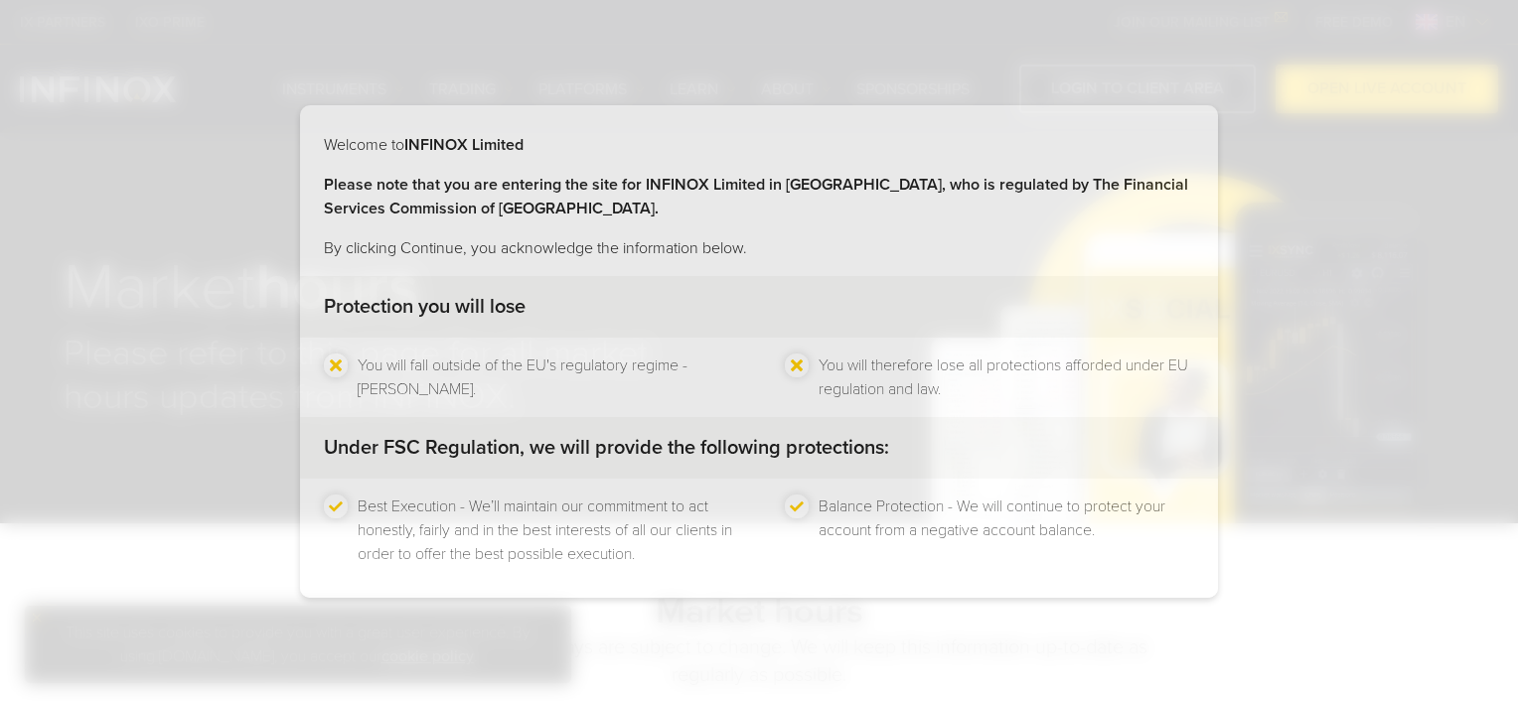  What do you see at coordinates (545, 531) in the screenshot?
I see `li: Best Execution - We’ll maintain our commitment to act honestly, fairly and in the best interests ...` at bounding box center [545, 531].